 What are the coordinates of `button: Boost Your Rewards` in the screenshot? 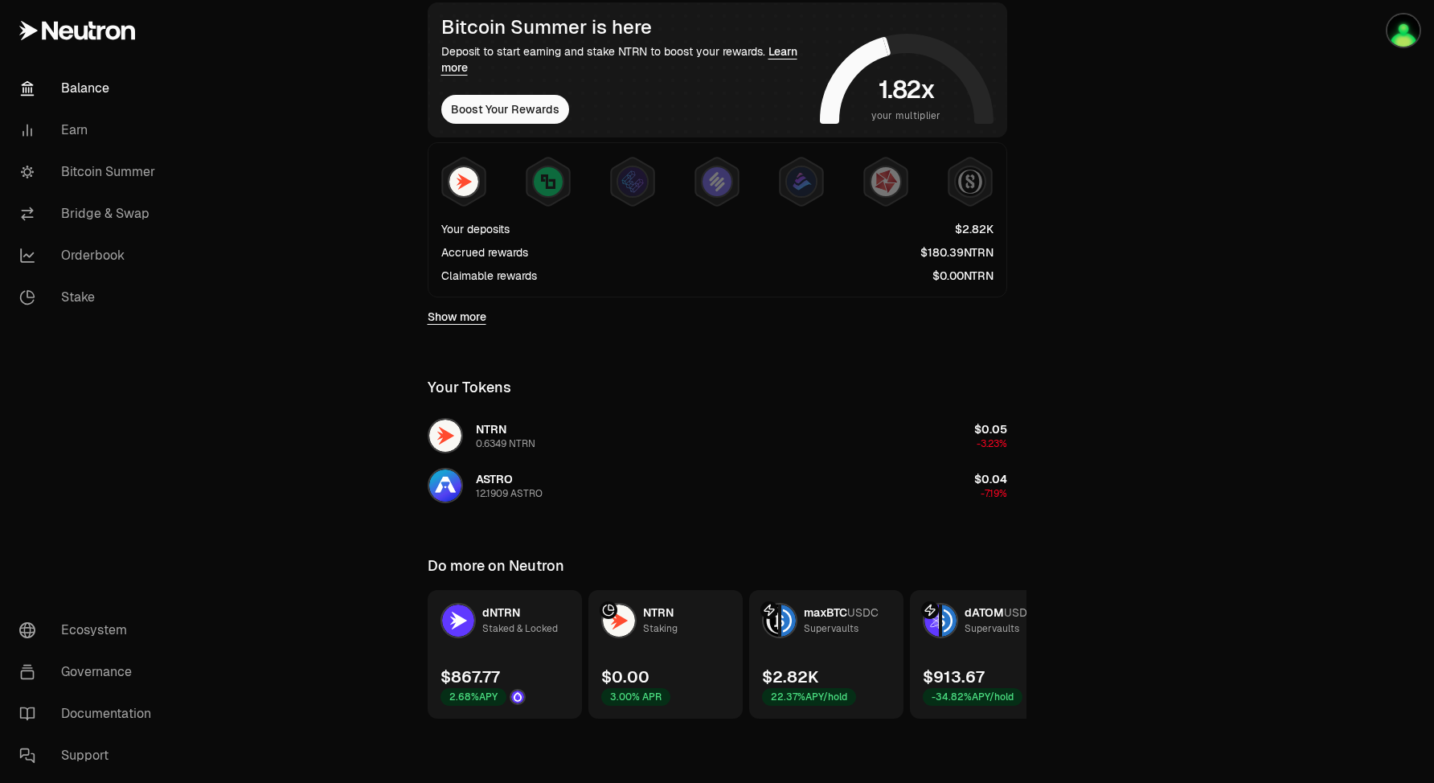 It's located at (505, 109).